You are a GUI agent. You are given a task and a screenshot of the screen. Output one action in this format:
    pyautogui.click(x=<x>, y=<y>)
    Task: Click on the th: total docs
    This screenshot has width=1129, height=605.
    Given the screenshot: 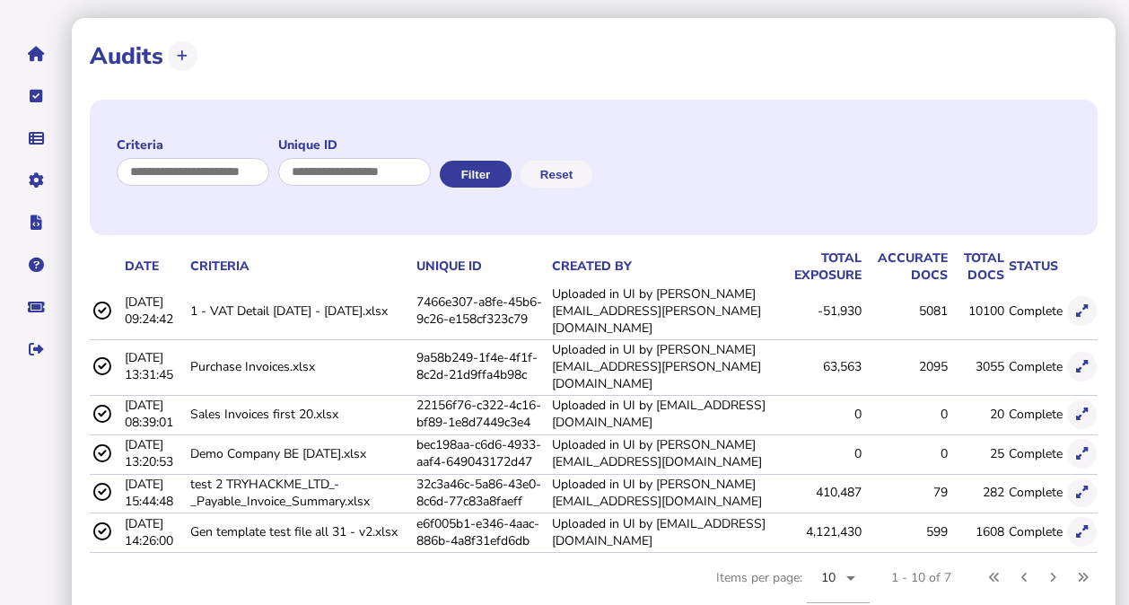 What is the action you would take?
    pyautogui.click(x=976, y=267)
    